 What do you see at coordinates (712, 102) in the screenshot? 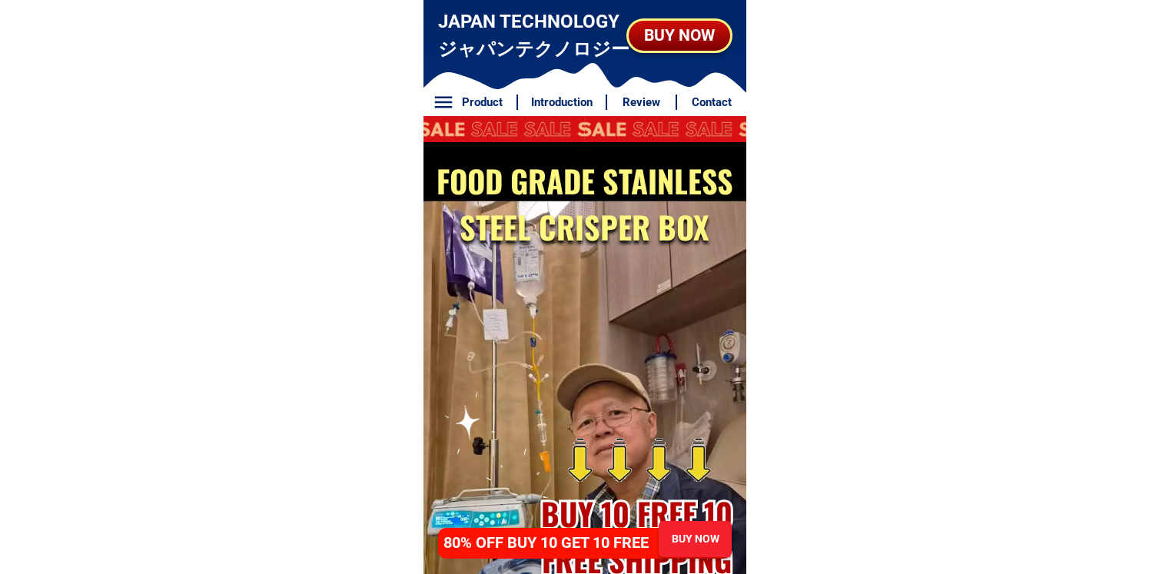
I see `h6: Contact` at bounding box center [712, 102].